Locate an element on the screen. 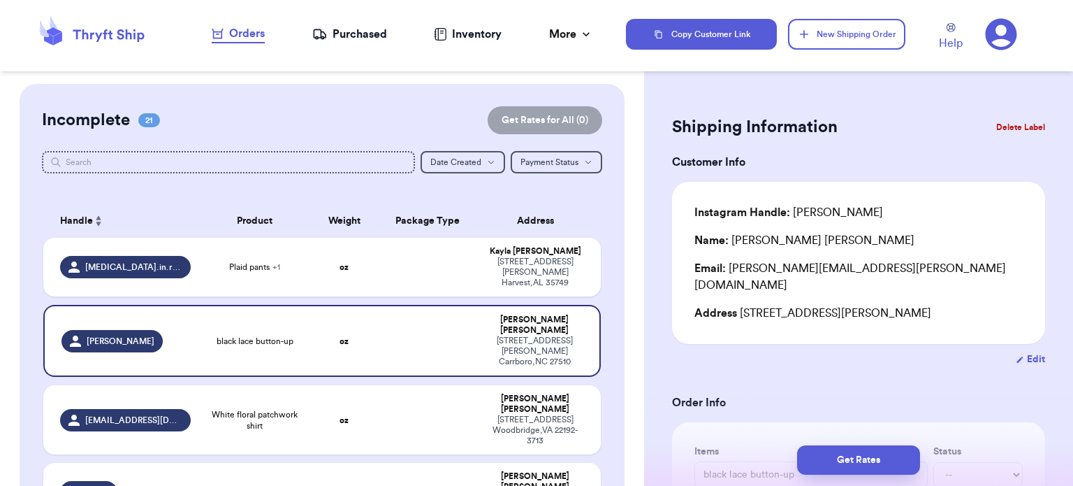 This screenshot has height=486, width=1073. button: Get Rates for All (0) is located at coordinates (545, 120).